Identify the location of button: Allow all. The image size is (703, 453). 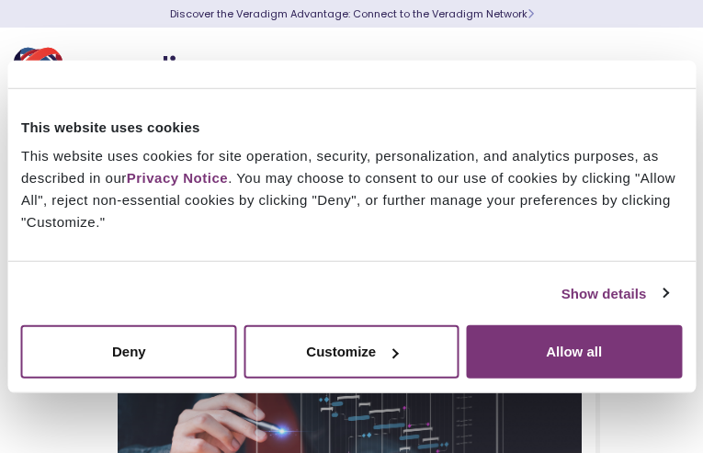
(573, 352).